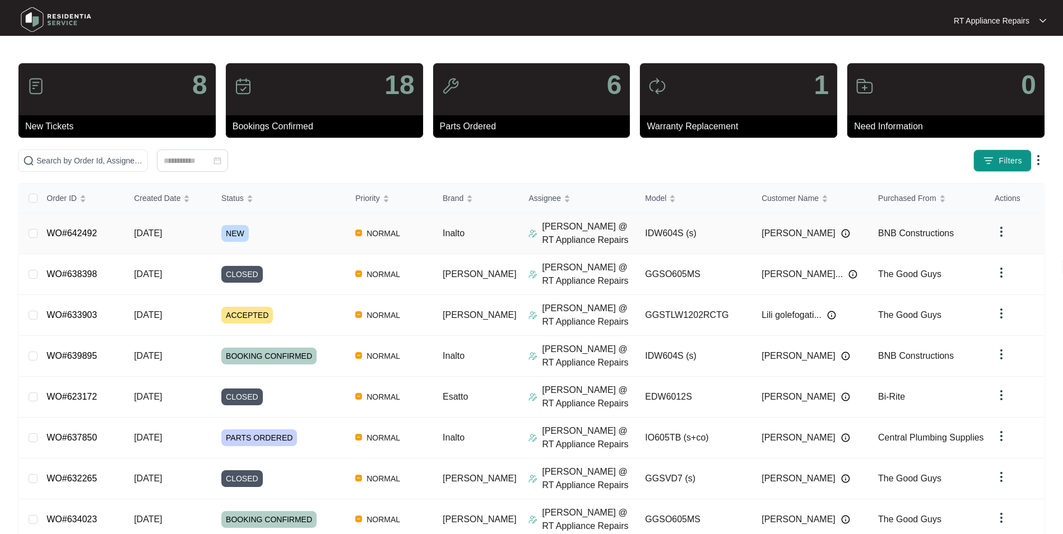 The height and width of the screenshot is (534, 1063). What do you see at coordinates (72, 478) in the screenshot?
I see `a: WO#632265` at bounding box center [72, 478].